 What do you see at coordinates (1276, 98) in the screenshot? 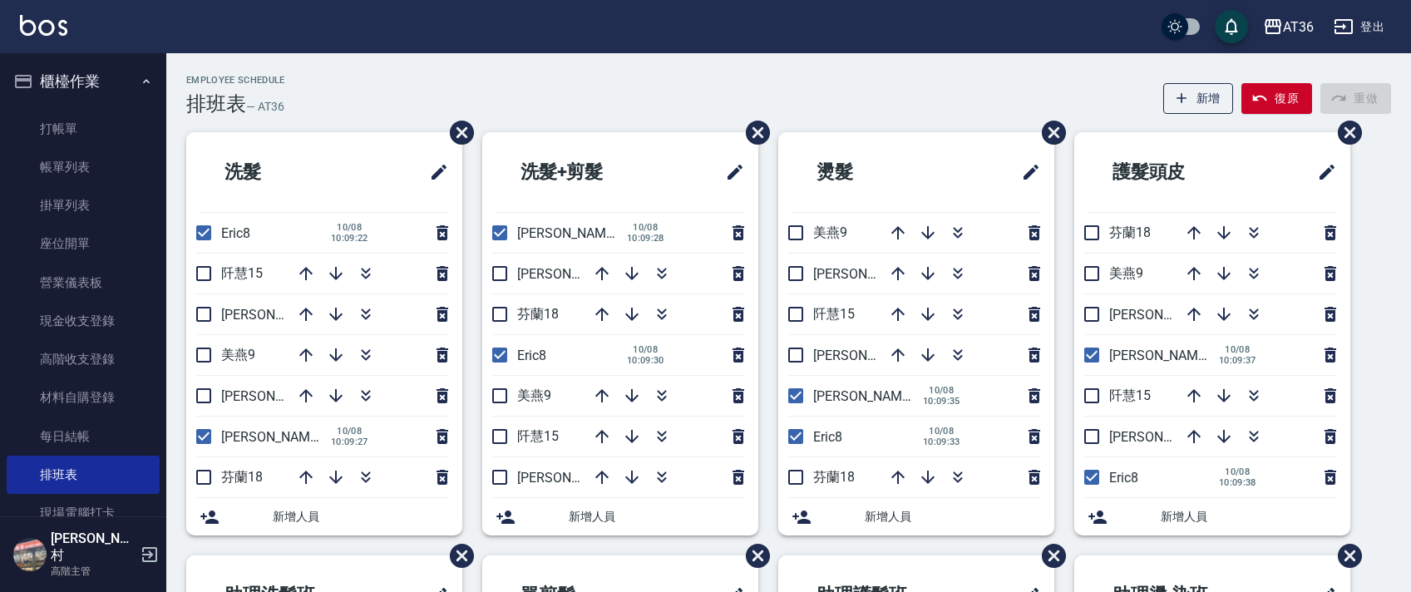
I see `button: 復原` at bounding box center [1276, 98].